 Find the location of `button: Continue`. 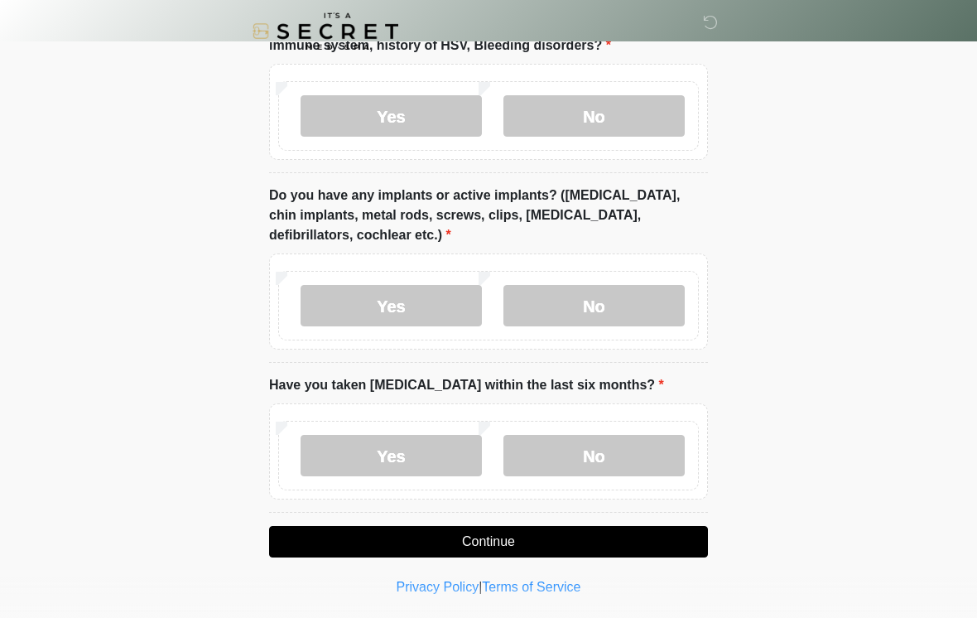

button: Continue is located at coordinates (488, 541).